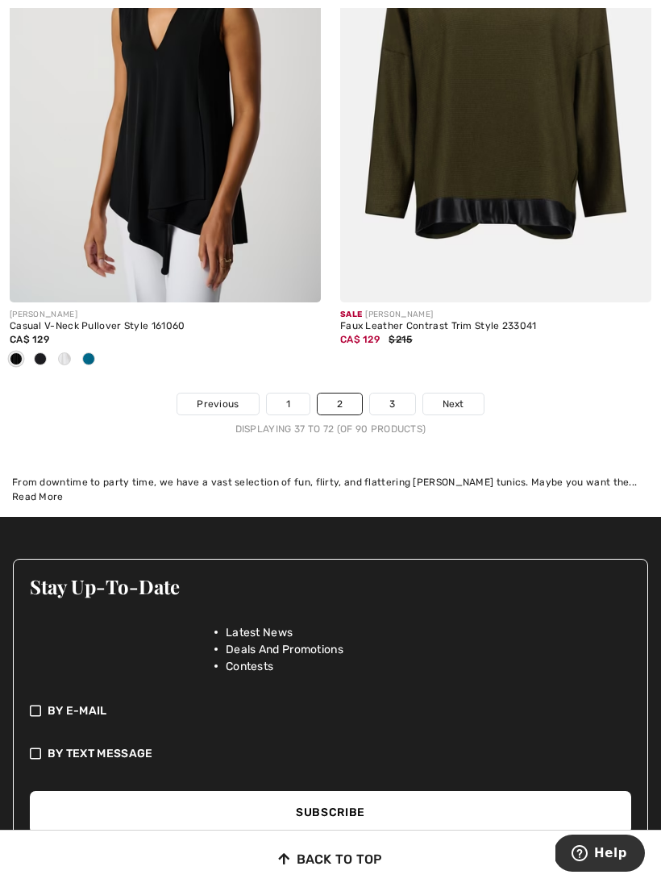  What do you see at coordinates (218, 404) in the screenshot?
I see `span: Previous` at bounding box center [218, 404].